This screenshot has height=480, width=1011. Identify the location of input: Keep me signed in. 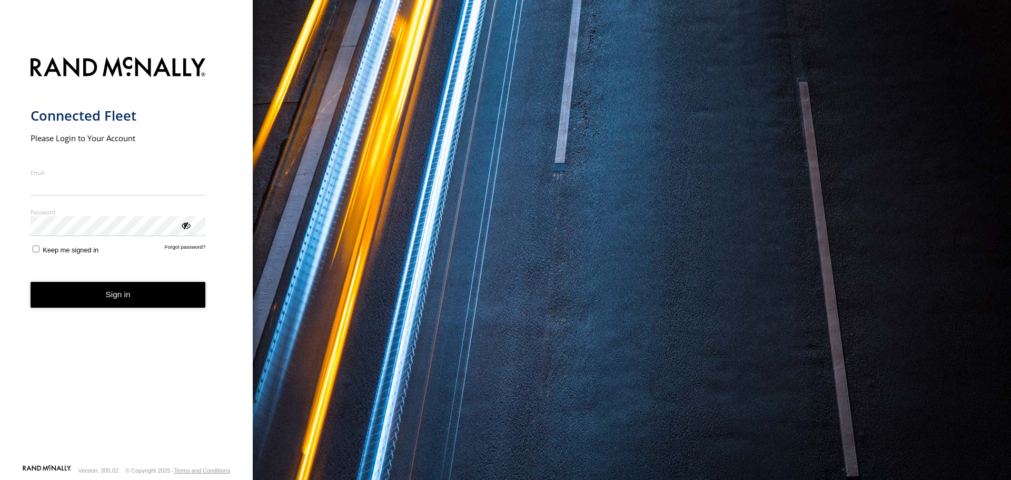
(36, 249).